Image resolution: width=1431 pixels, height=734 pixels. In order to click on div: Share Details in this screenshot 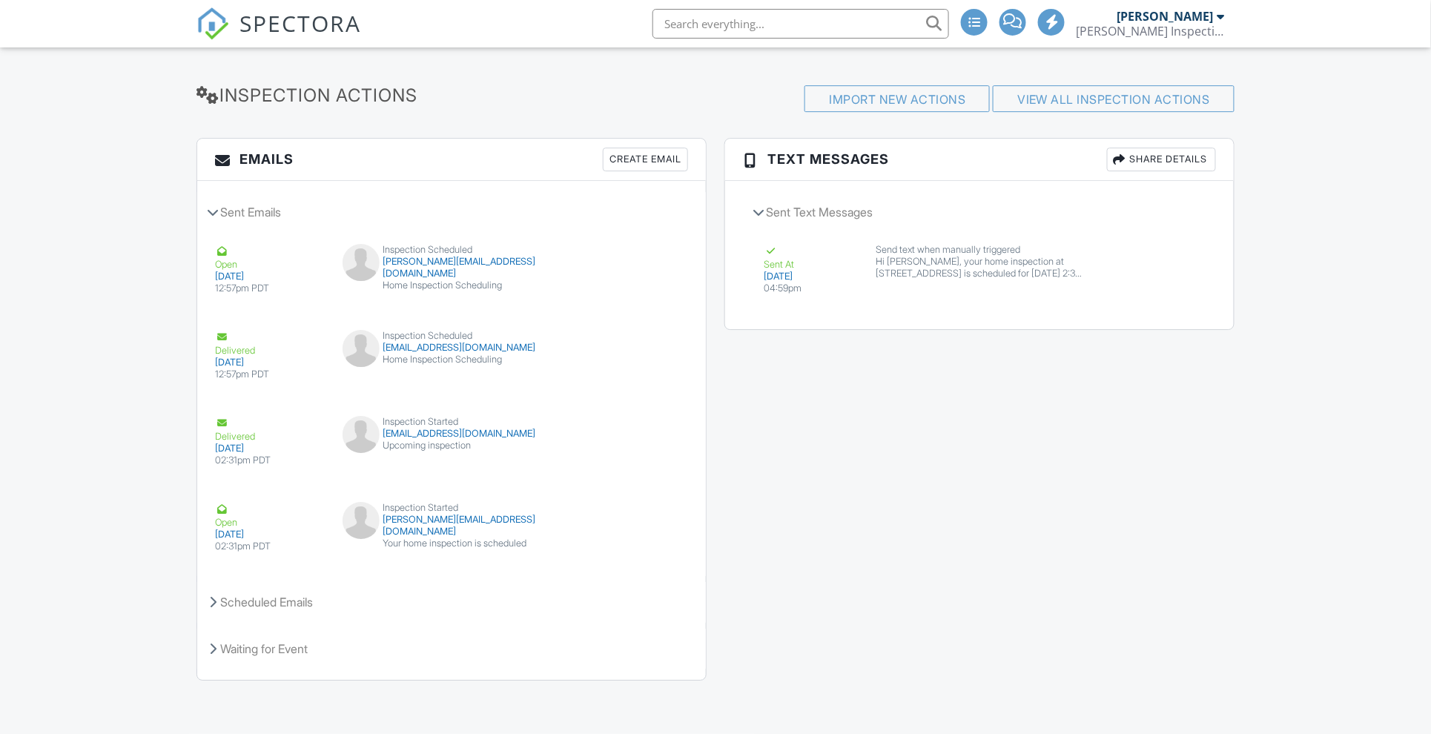, I will do `click(1161, 159)`.